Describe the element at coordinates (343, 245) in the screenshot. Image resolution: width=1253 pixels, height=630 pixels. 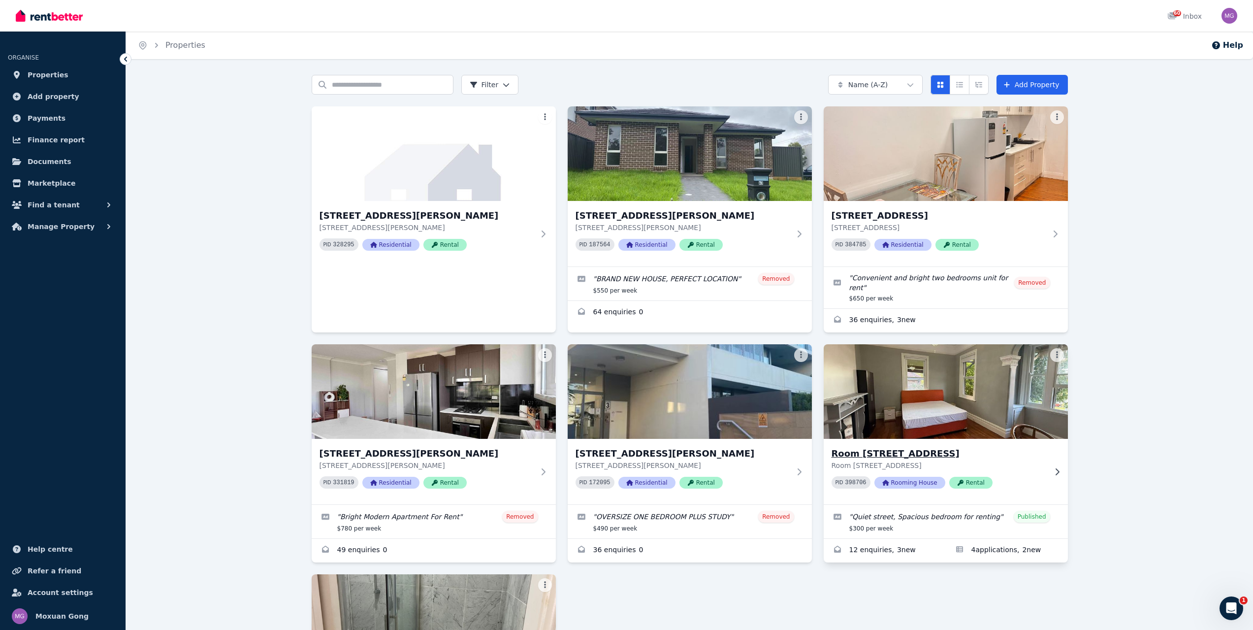
I see `code: 328295` at that location.